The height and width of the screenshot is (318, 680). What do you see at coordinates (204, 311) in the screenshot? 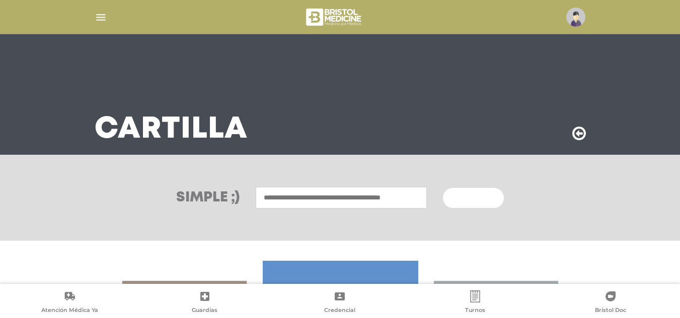
I see `span: Guardias` at bounding box center [204, 311].